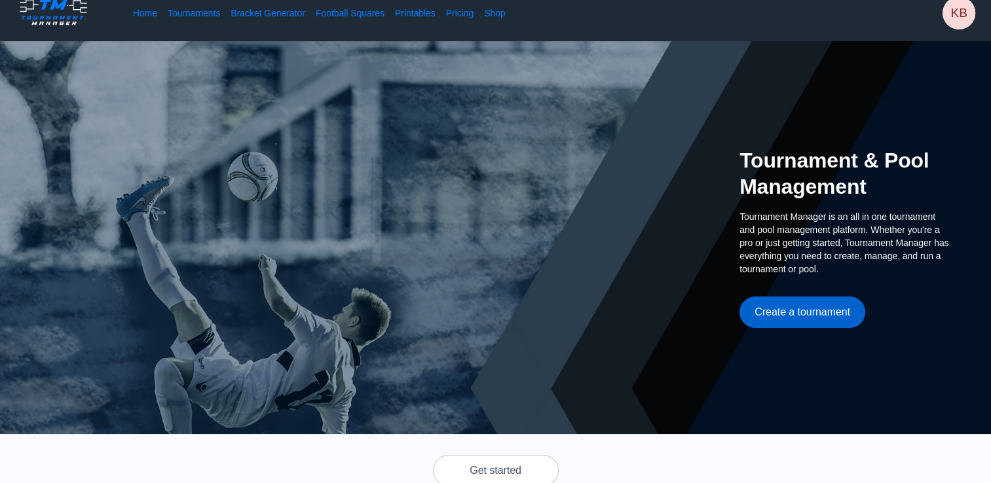  Describe the element at coordinates (802, 312) in the screenshot. I see `button: Create a tournament` at that location.